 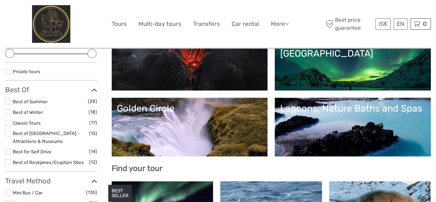 I want to click on a: Lagoons, Nature Baths and Spas, so click(x=353, y=127).